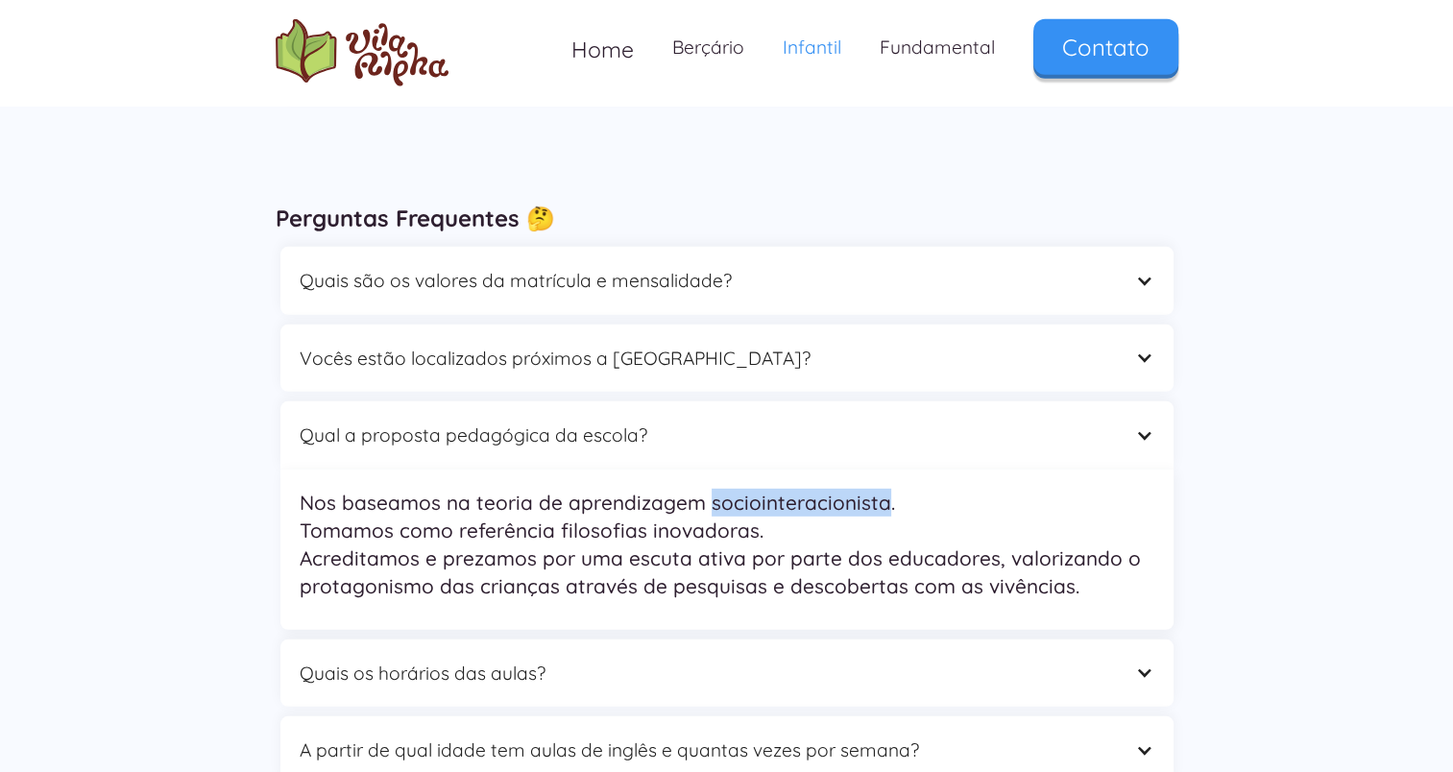  What do you see at coordinates (362, 53) in the screenshot?
I see `img: logo Escola Vila Alpha` at bounding box center [362, 53].